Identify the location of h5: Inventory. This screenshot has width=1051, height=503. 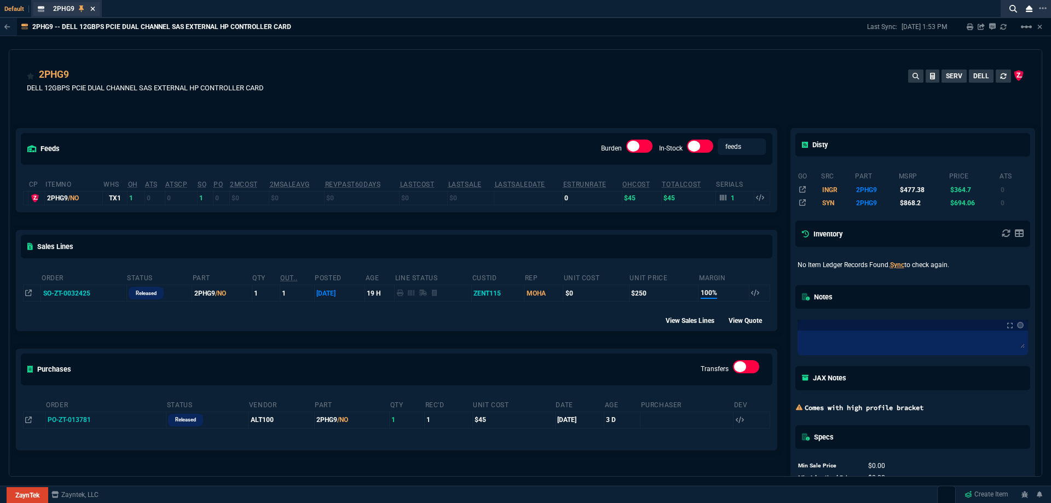
(822, 234).